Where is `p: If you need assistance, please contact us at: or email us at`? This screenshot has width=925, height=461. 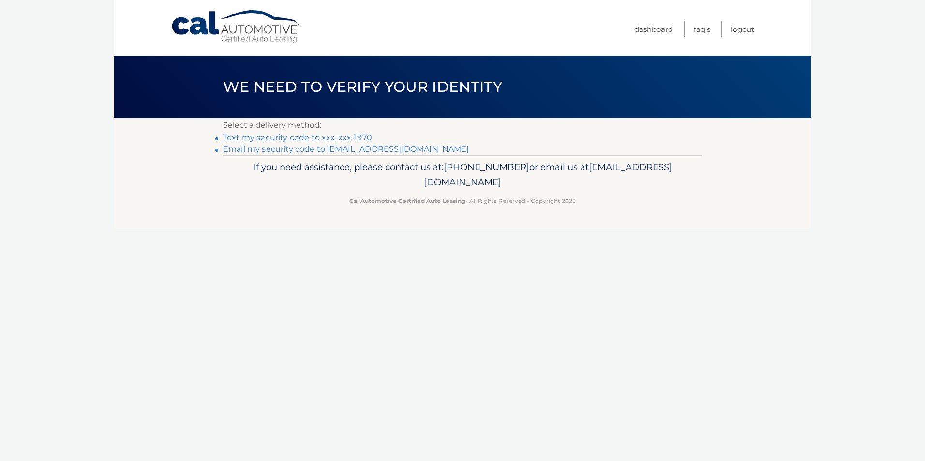
p: If you need assistance, please contact us at: or email us at is located at coordinates (462, 175).